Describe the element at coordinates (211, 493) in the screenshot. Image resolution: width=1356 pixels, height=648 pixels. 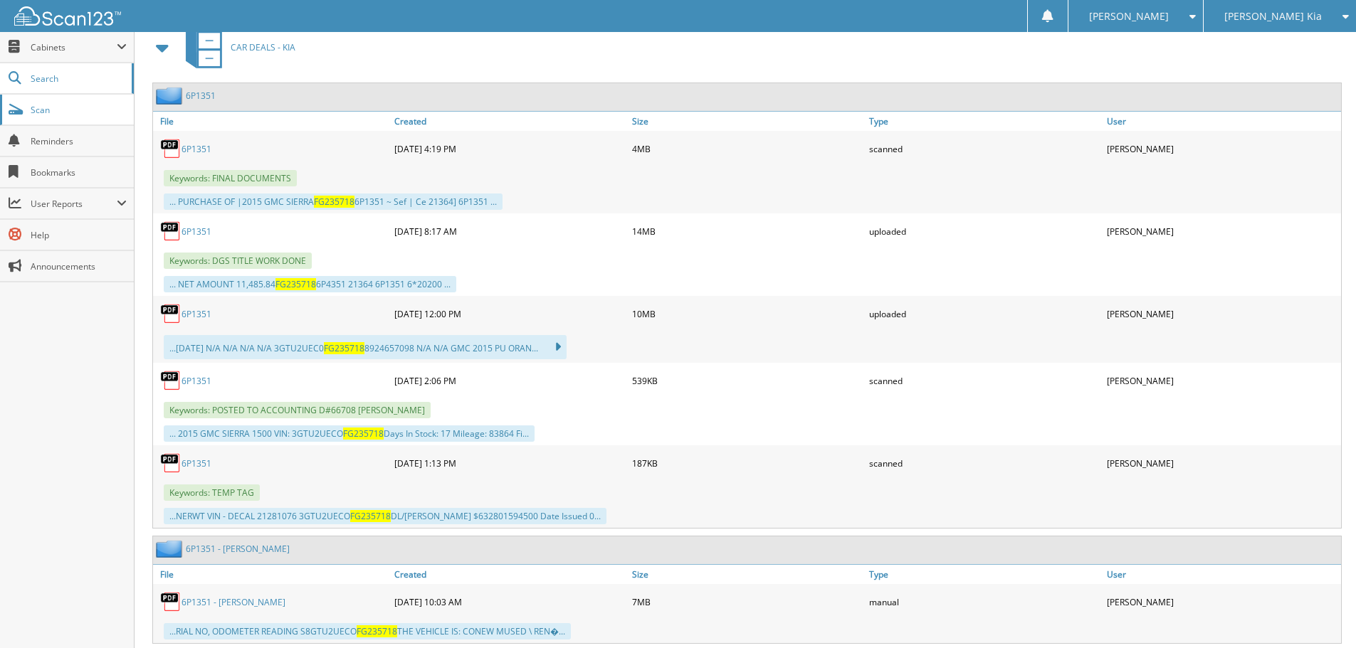
I see `span: Keywords: TEMP TAG` at that location.